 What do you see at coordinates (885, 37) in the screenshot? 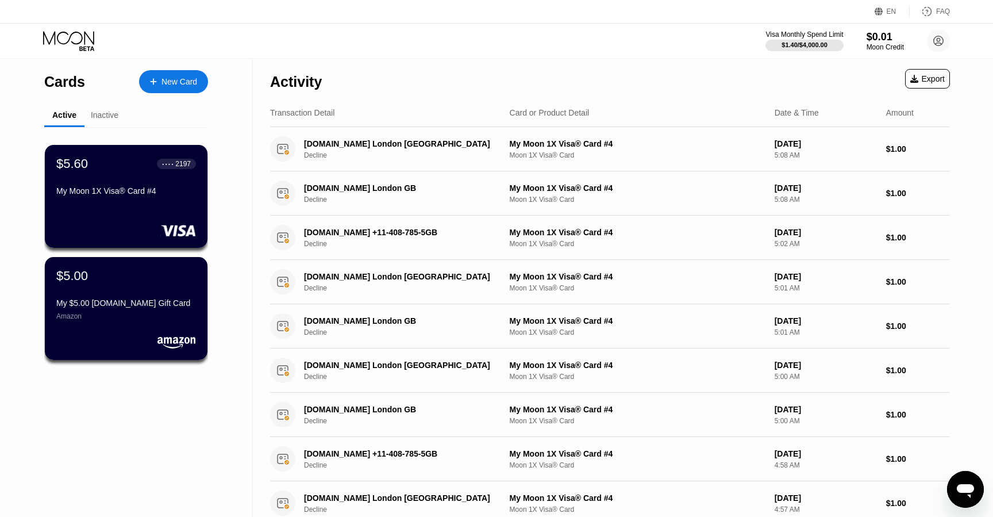
I see `div: $0.01` at bounding box center [885, 37].